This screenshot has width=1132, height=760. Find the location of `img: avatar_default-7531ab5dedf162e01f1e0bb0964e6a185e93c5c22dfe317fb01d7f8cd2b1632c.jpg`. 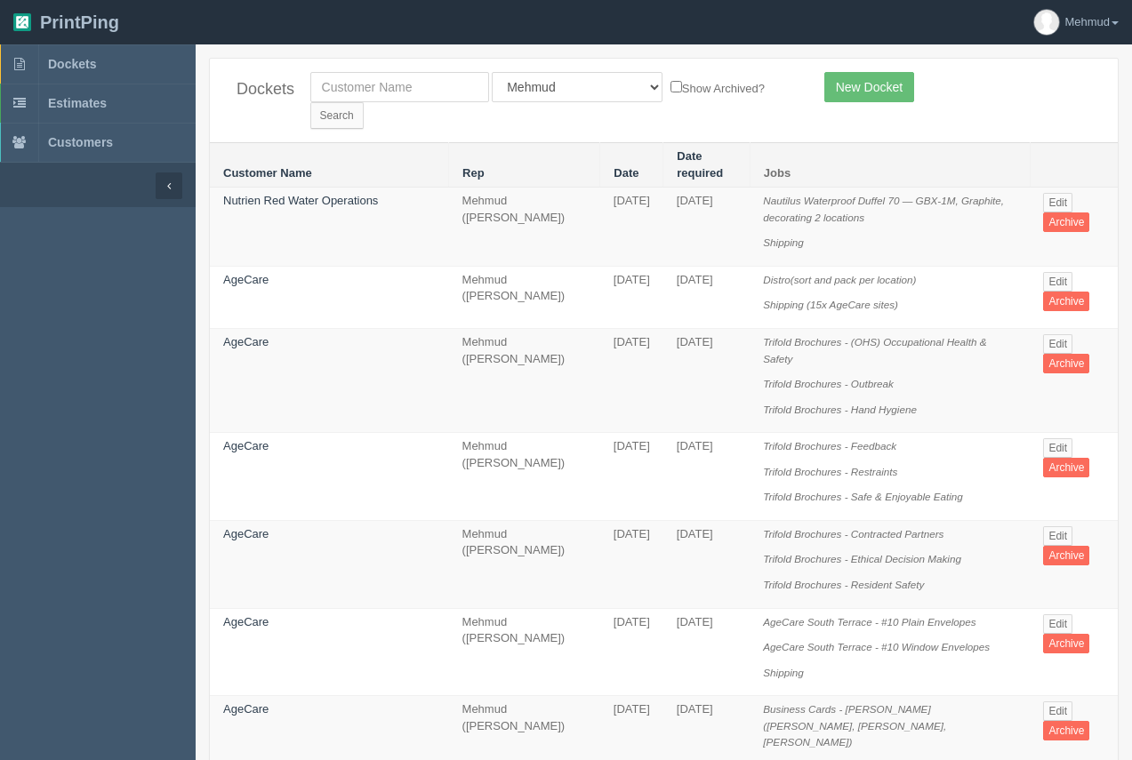

img: avatar_default-7531ab5dedf162e01f1e0bb0964e6a185e93c5c22dfe317fb01d7f8cd2b1632c.jpg is located at coordinates (1047, 22).